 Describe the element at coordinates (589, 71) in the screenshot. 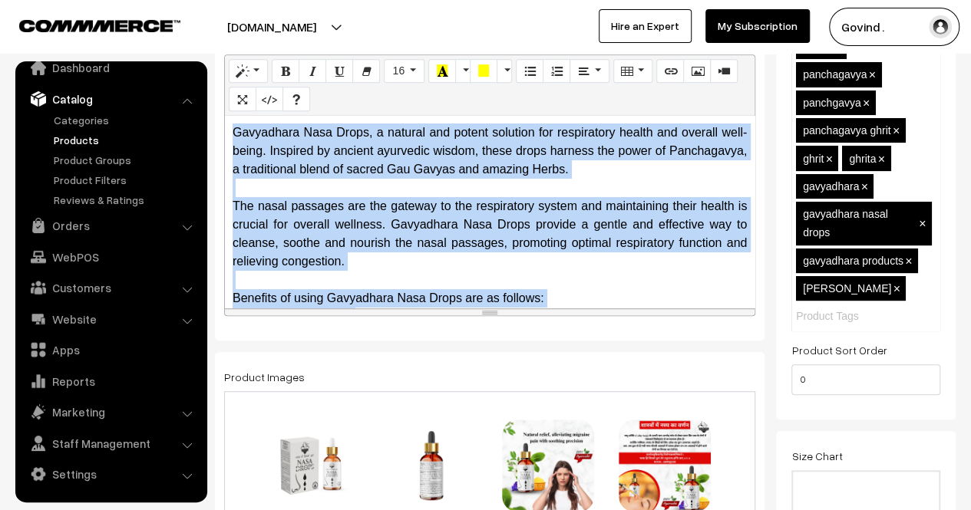

I see `button: Paragraph` at that location.